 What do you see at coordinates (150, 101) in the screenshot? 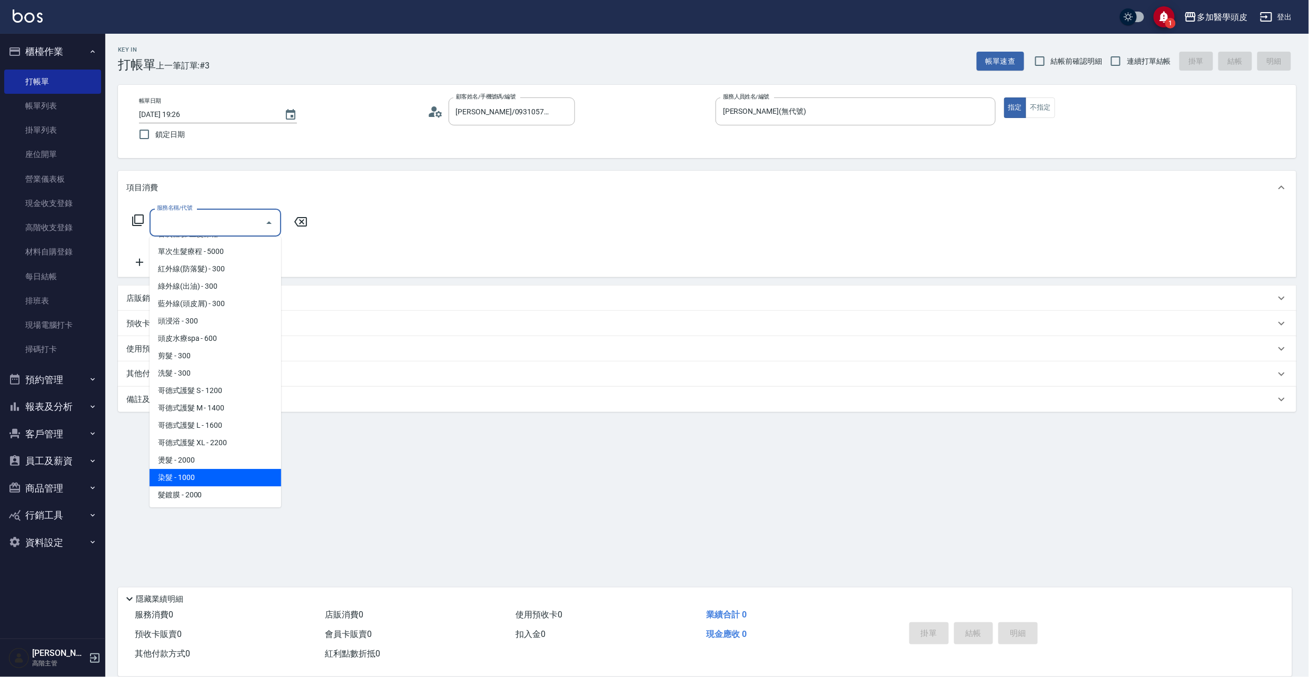
I see `label: 帳單日期` at bounding box center [150, 101].